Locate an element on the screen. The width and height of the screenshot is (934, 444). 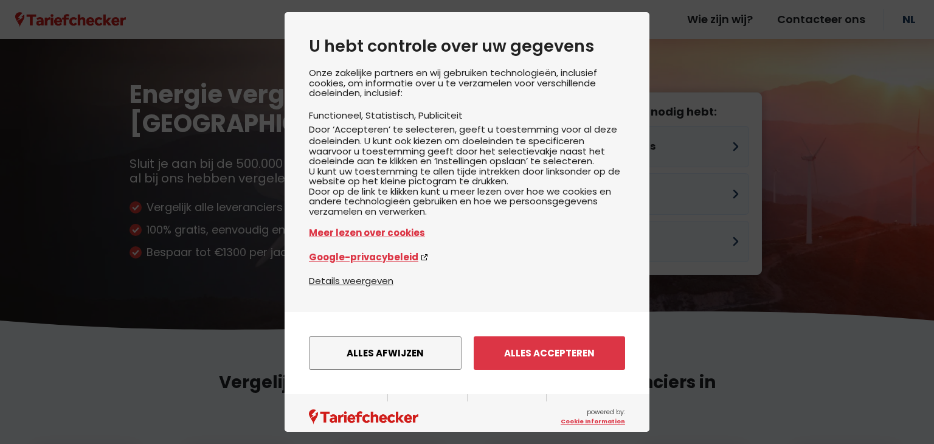
a: Meer lezen over cookies is located at coordinates (467, 232).